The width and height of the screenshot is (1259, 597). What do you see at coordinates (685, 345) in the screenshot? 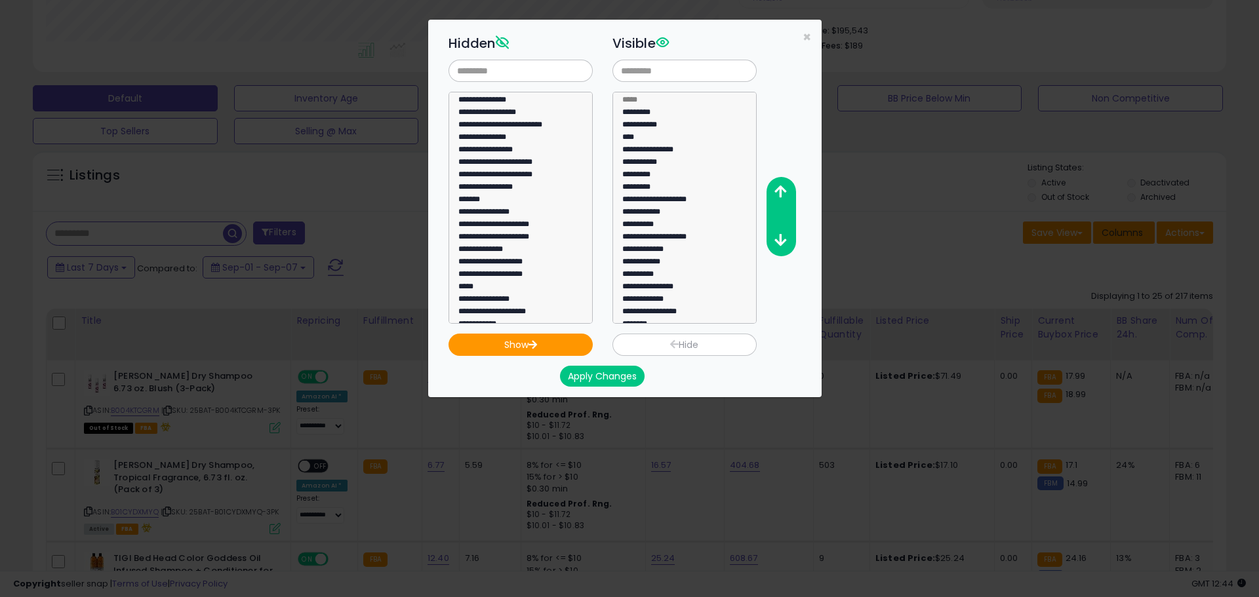
I see `button: Hide` at bounding box center [685, 345].